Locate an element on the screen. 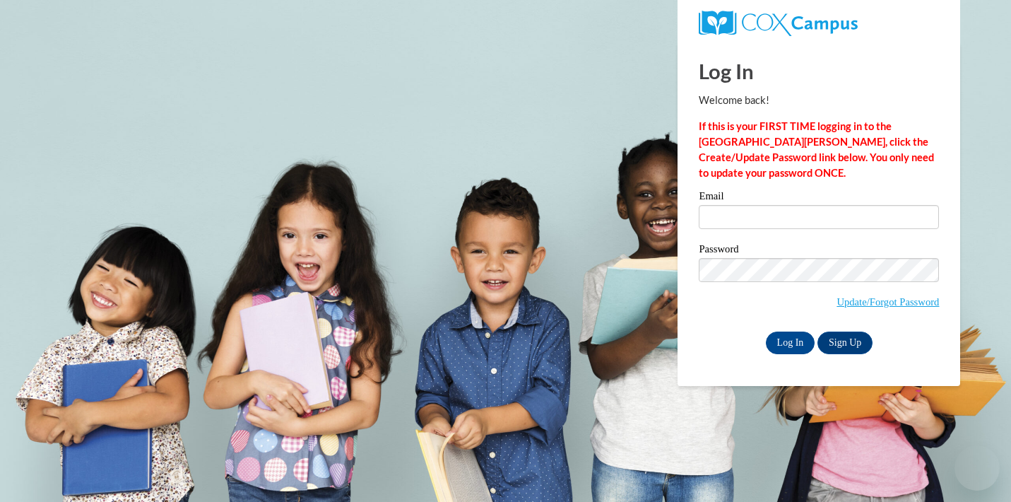 The height and width of the screenshot is (502, 1011). a: COX Campus is located at coordinates (819, 23).